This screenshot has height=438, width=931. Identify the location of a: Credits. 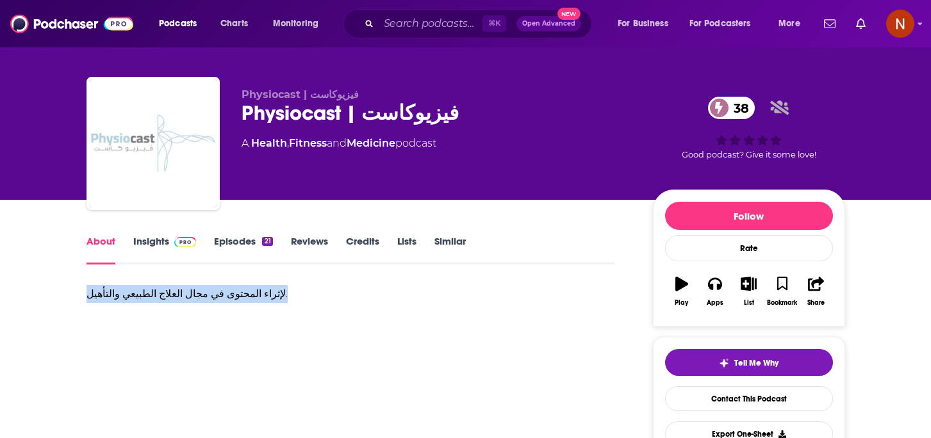
(363, 250).